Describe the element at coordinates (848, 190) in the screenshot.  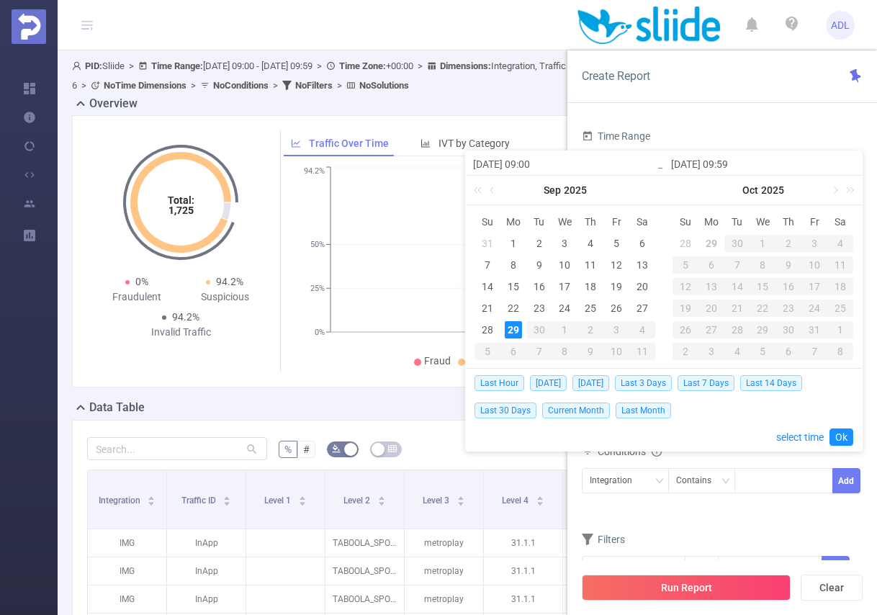
I see `a: Next year (Control + right)` at that location.